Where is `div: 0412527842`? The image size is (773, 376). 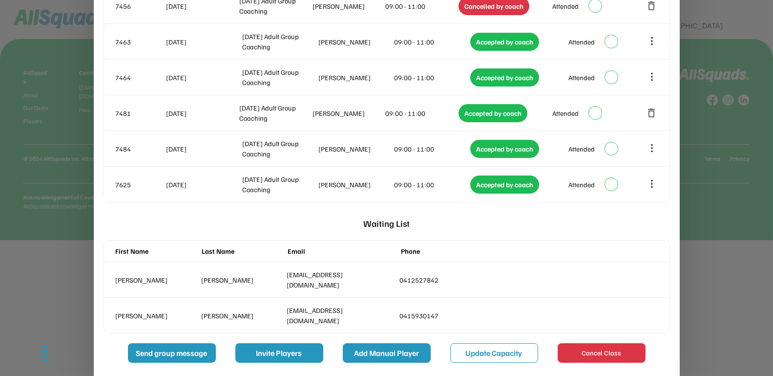
div: 0412527842 is located at coordinates (454, 279).